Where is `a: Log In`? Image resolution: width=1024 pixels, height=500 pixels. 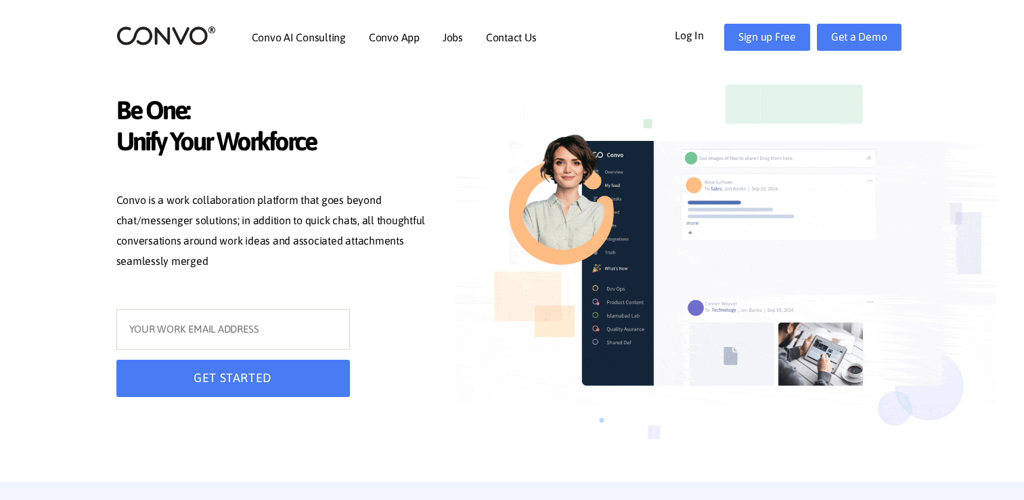 a: Log In is located at coordinates (699, 35).